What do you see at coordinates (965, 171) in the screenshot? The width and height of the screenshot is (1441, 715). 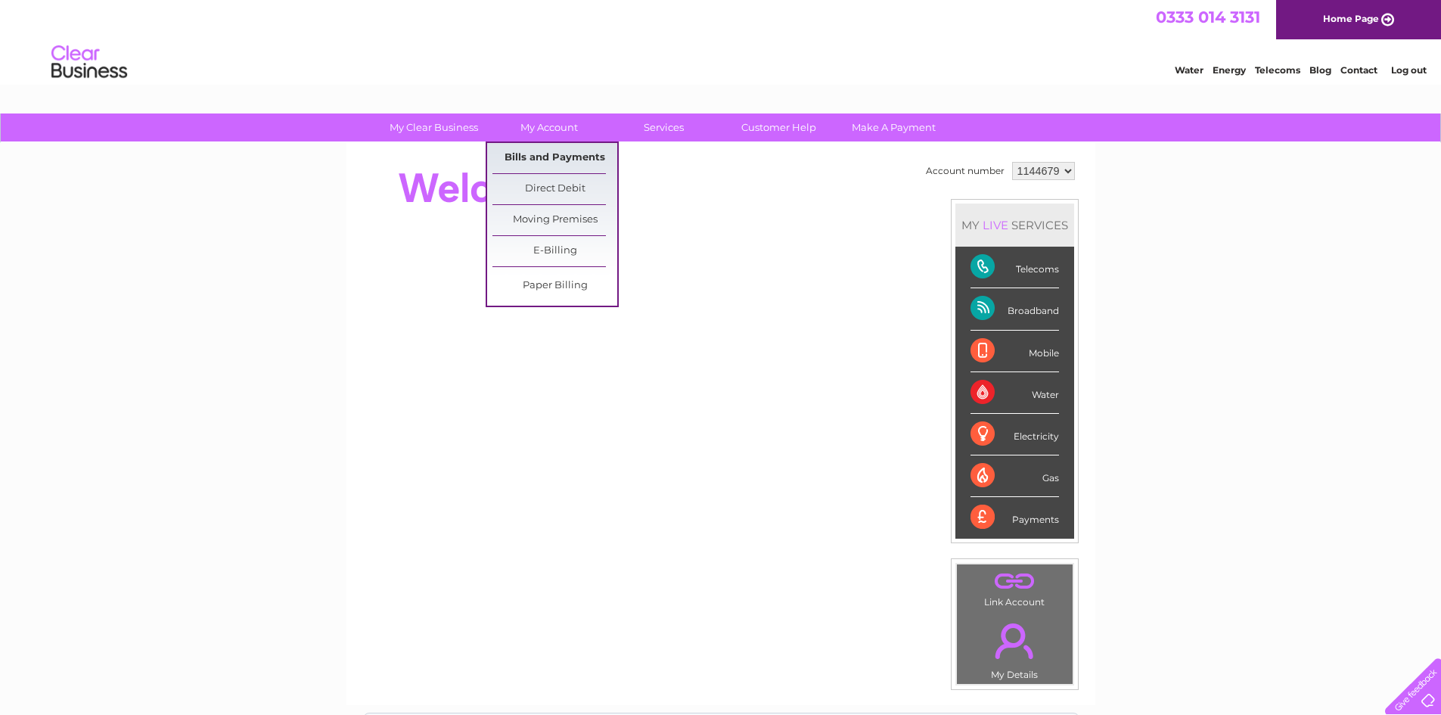 I see `td: Account number` at bounding box center [965, 171].